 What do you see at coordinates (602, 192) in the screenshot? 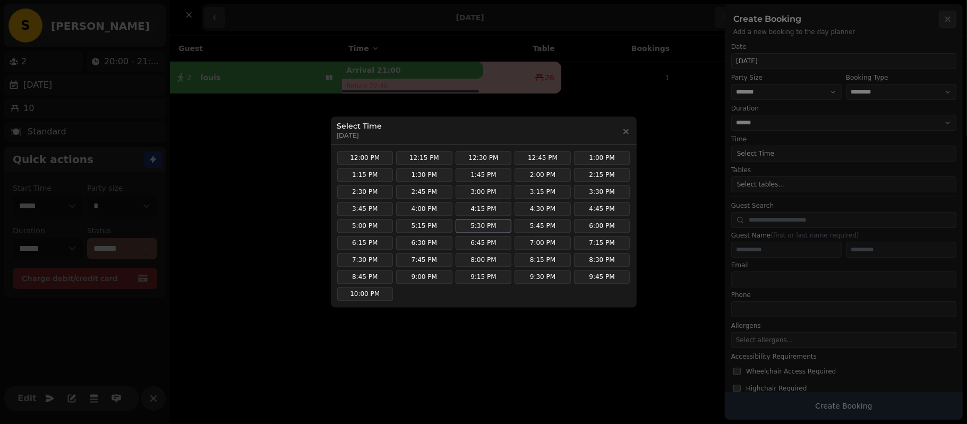
I see `button: 3:30 PM` at bounding box center [602, 192].